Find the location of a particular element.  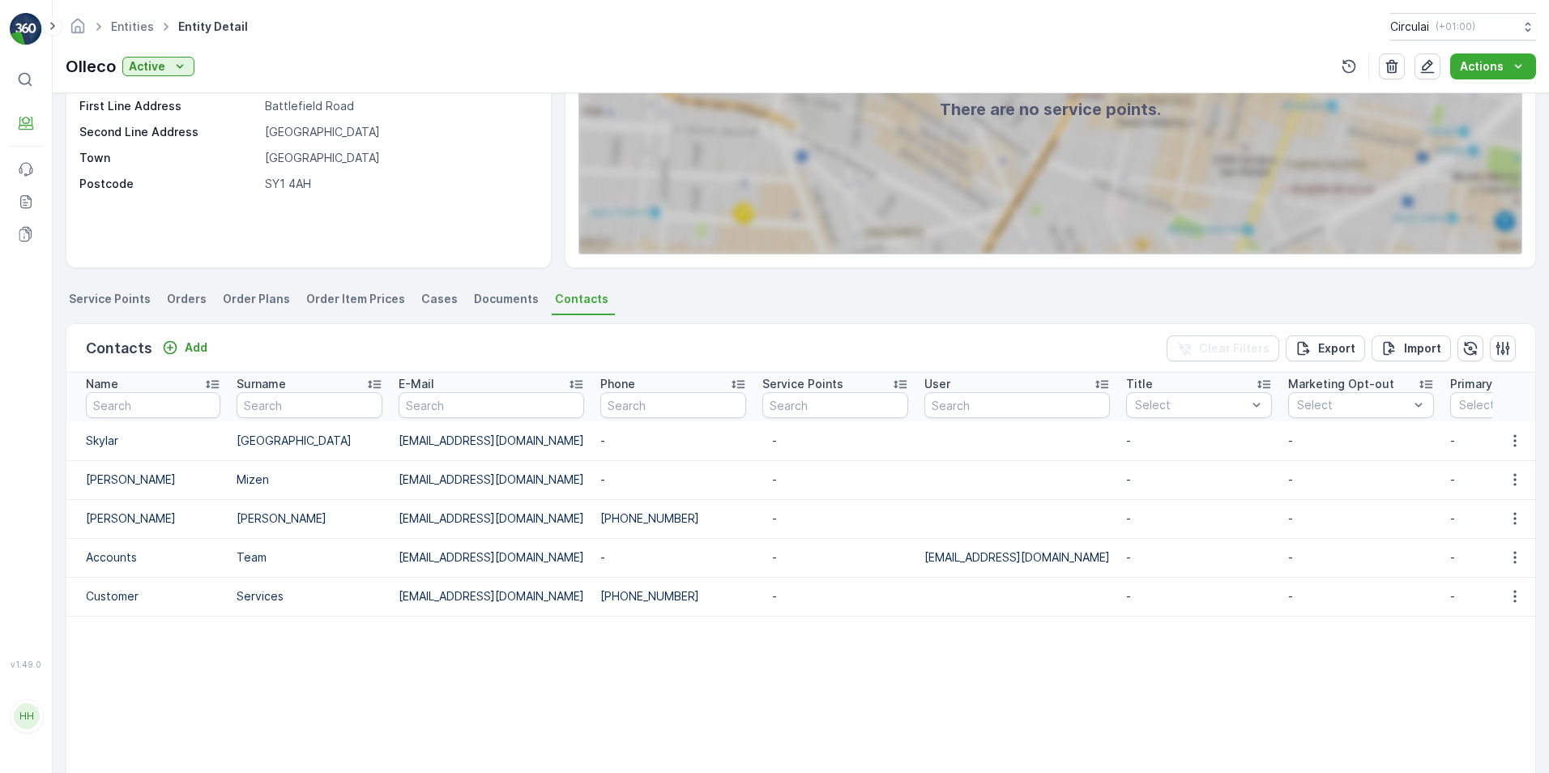

td: Services is located at coordinates (309, 596).